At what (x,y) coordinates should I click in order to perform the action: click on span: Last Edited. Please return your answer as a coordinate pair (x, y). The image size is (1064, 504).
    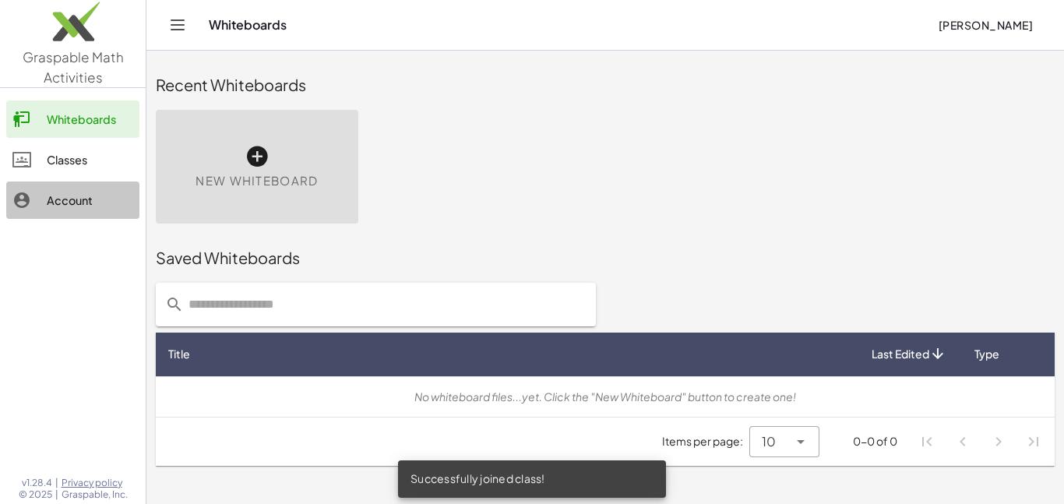
    Looking at the image, I should click on (900, 354).